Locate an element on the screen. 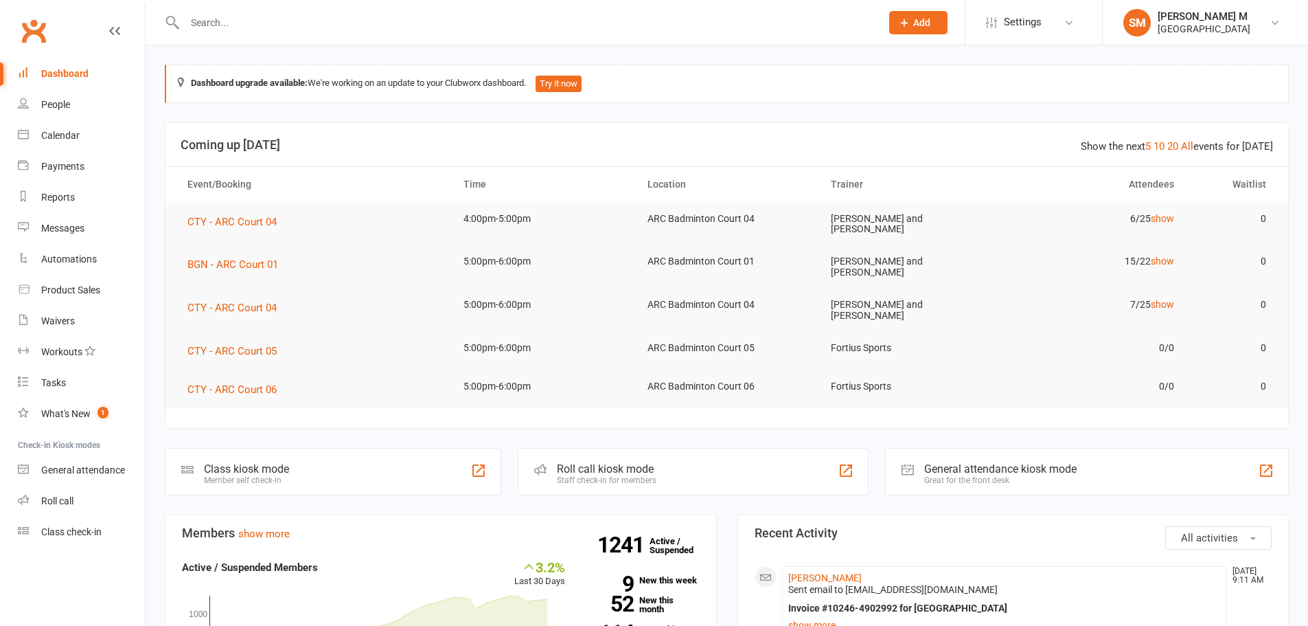 This screenshot has width=1308, height=626. a: General attendance kiosk mode is located at coordinates (81, 470).